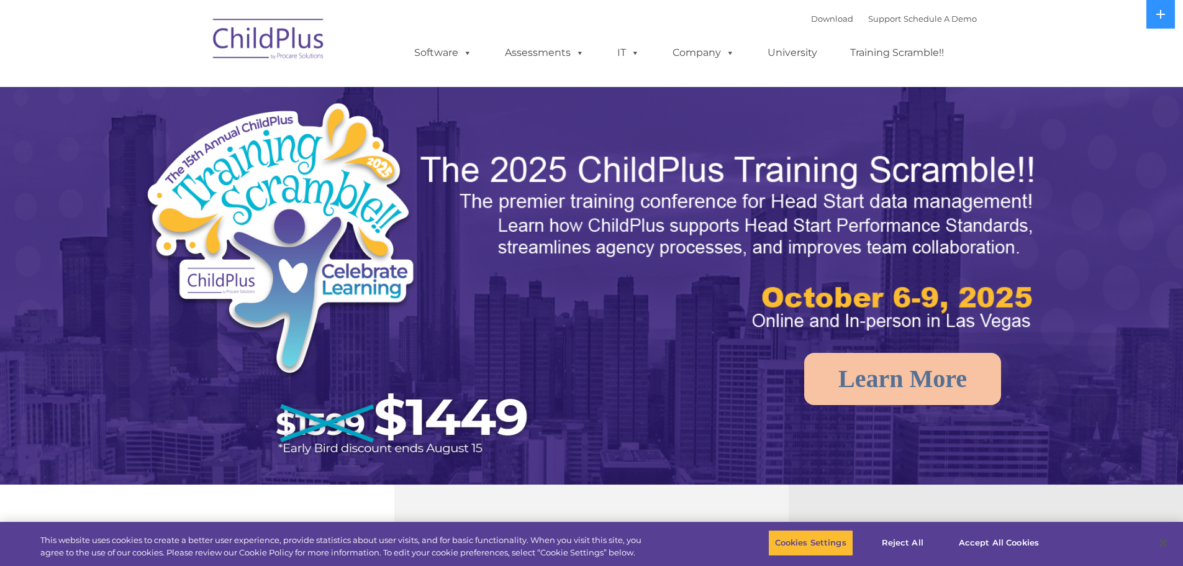  Describe the element at coordinates (345, 546) in the screenshot. I see `div: This website uses cookies to create a better user experience, provide statistics about user visit...` at that location.